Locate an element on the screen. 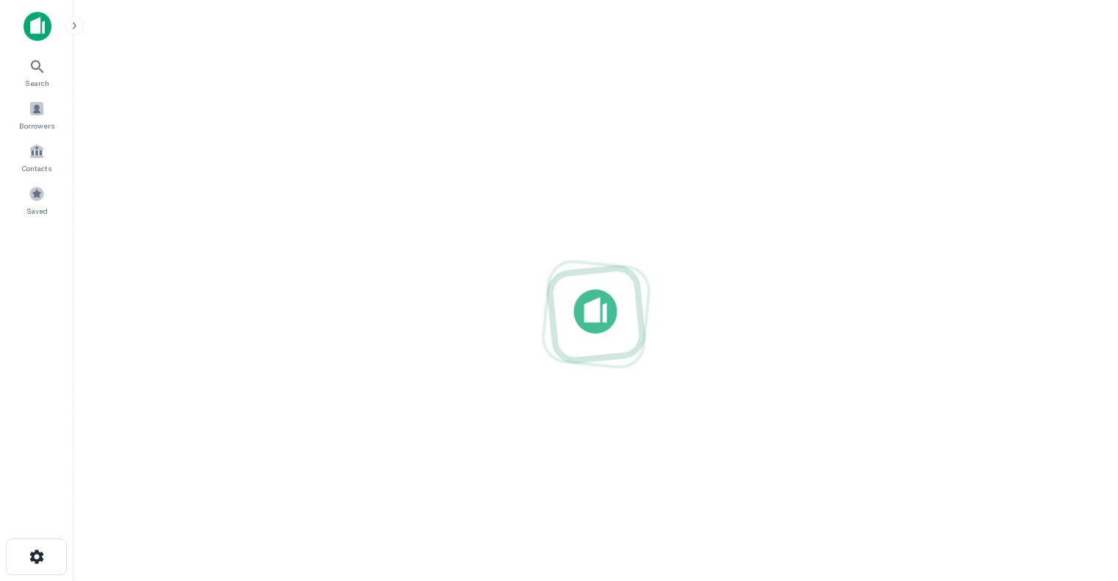 The height and width of the screenshot is (581, 1118). span: Borrowers is located at coordinates (37, 126).